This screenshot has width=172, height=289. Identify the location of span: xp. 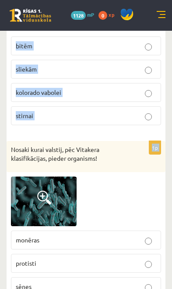
(111, 14).